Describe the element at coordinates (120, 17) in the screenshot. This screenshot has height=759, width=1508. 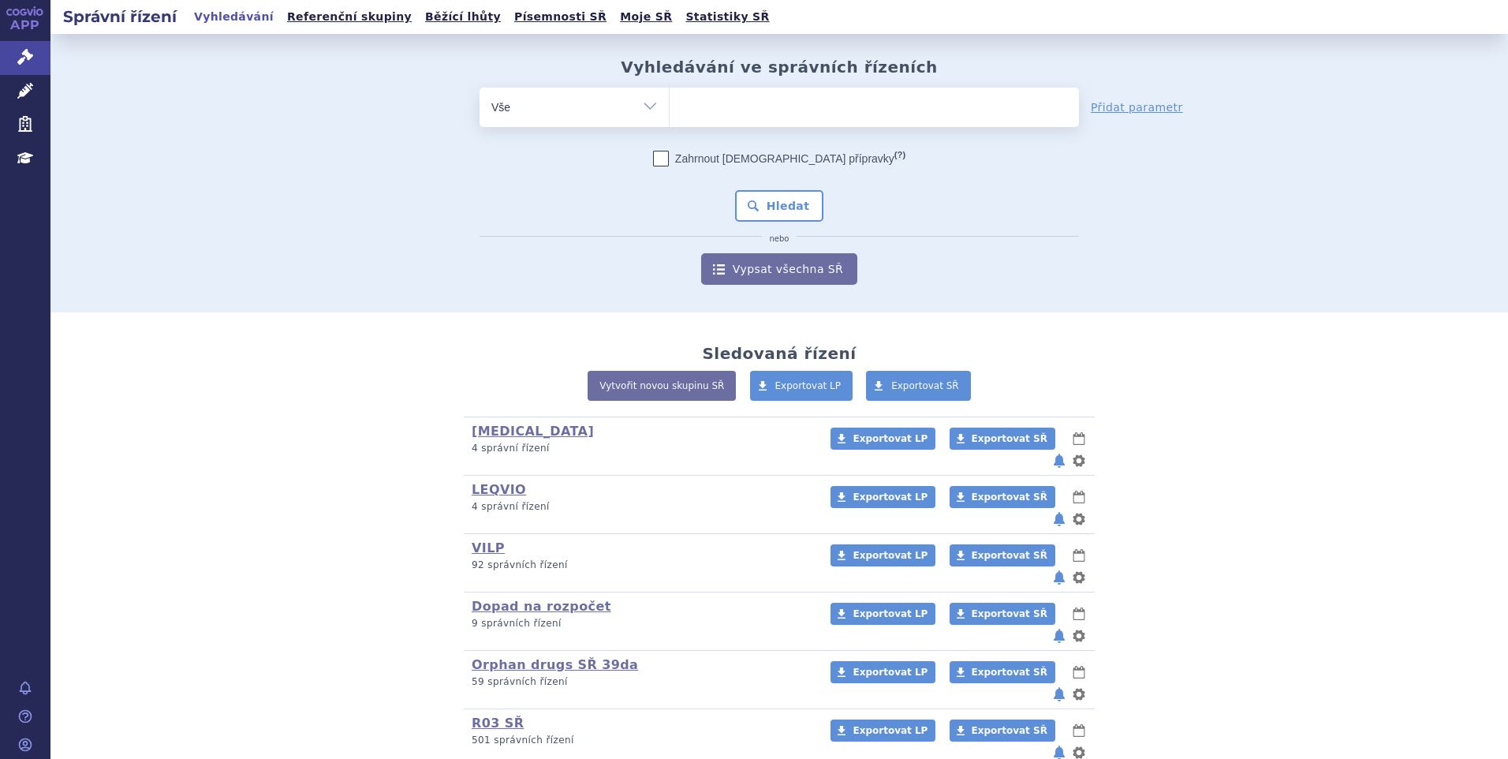
I see `h2: Správní řízení` at that location.